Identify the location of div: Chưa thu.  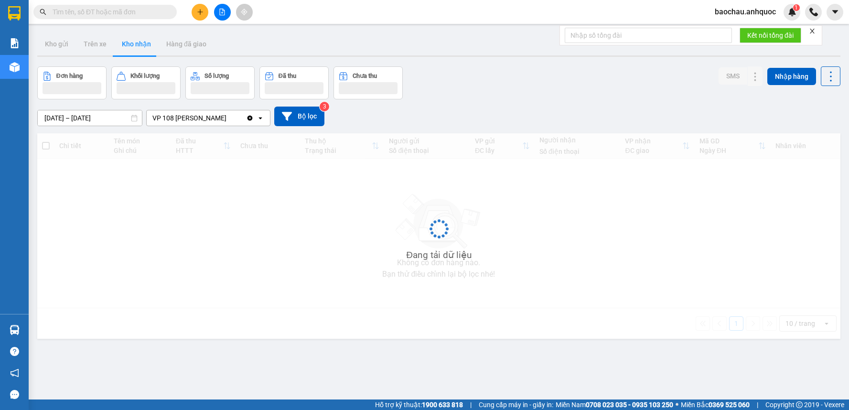
(365, 76).